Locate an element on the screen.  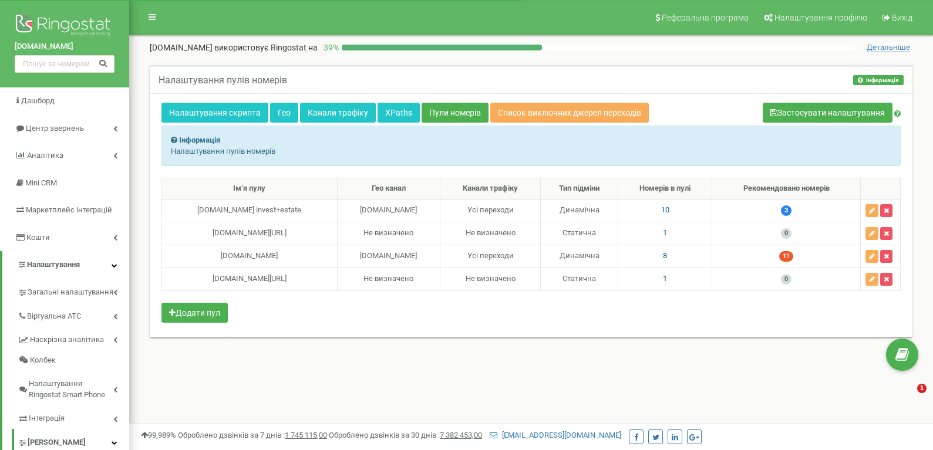
span: Центр звернень is located at coordinates (55, 128).